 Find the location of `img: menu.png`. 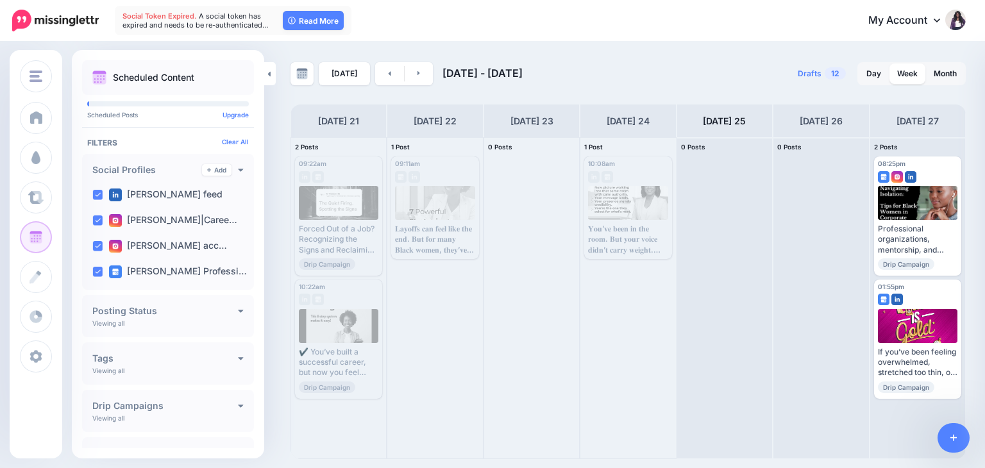

img: menu.png is located at coordinates (36, 76).